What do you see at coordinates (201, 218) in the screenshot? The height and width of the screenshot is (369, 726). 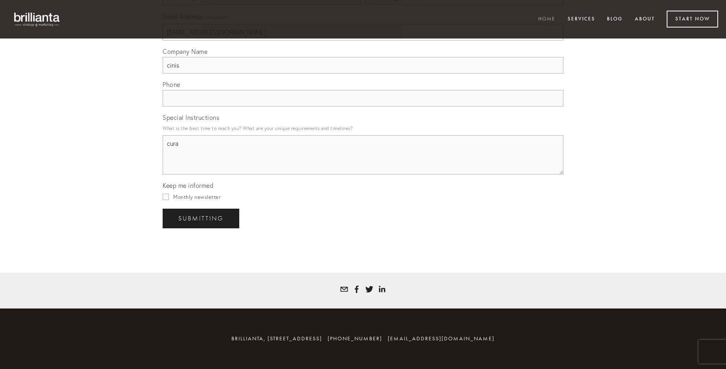 I see `button: SubmittingSubmitting` at bounding box center [201, 218].